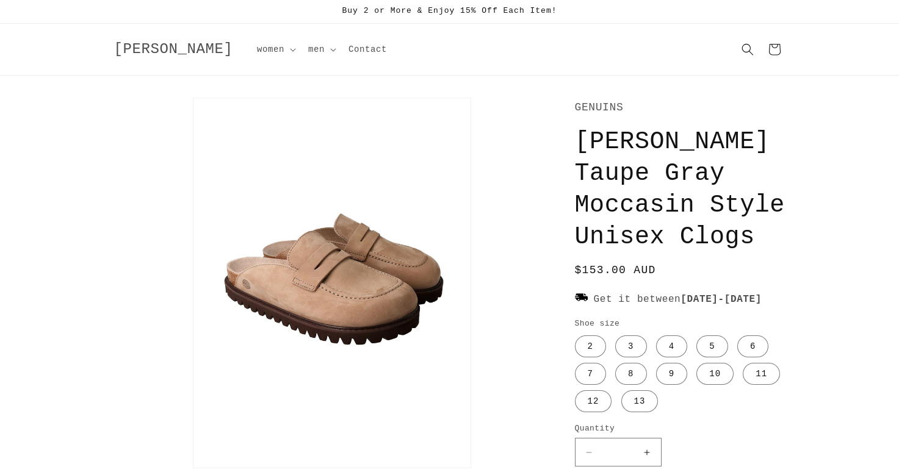  Describe the element at coordinates (615, 270) in the screenshot. I see `span: $153.00 AUD` at that location.